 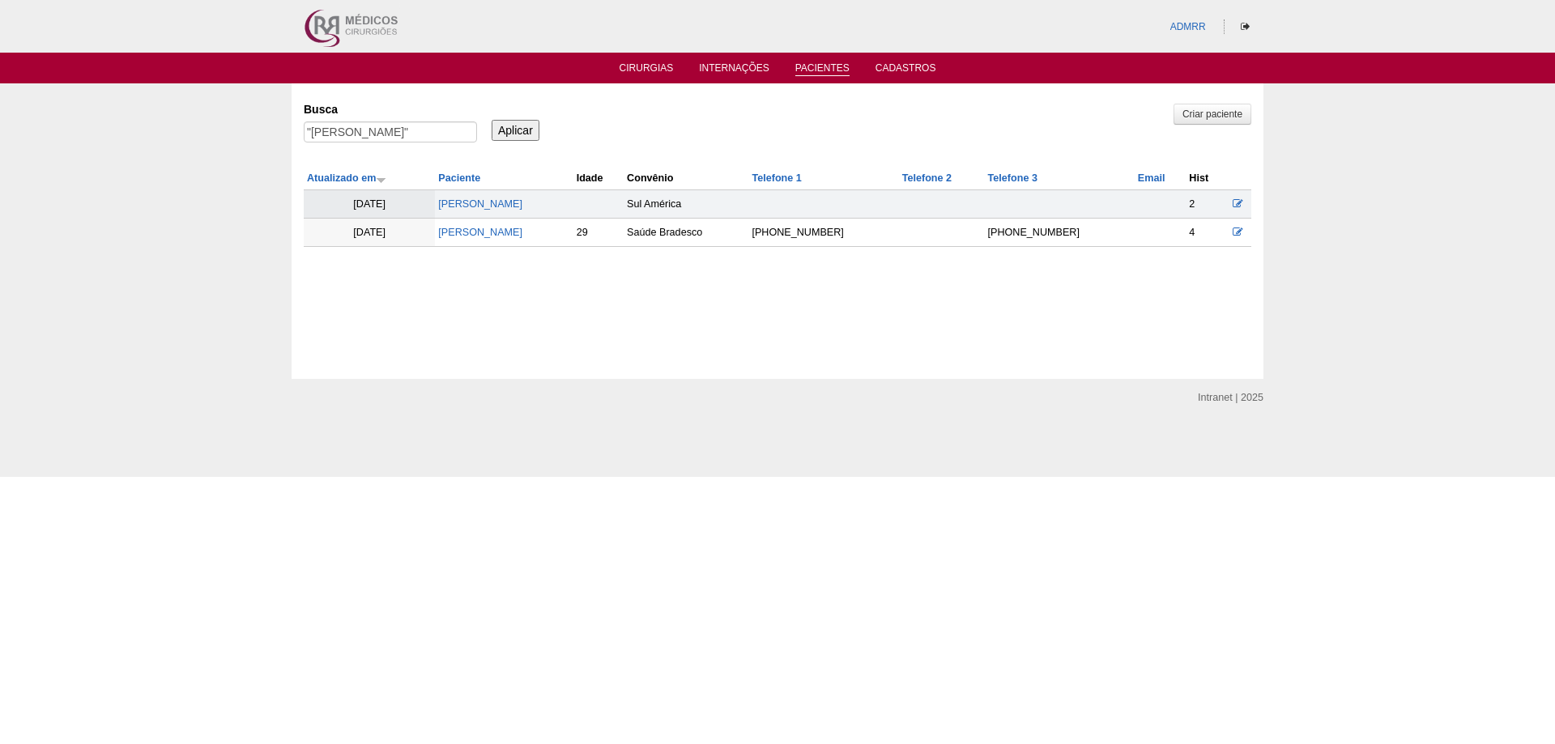 I want to click on i: Sair, so click(x=1245, y=27).